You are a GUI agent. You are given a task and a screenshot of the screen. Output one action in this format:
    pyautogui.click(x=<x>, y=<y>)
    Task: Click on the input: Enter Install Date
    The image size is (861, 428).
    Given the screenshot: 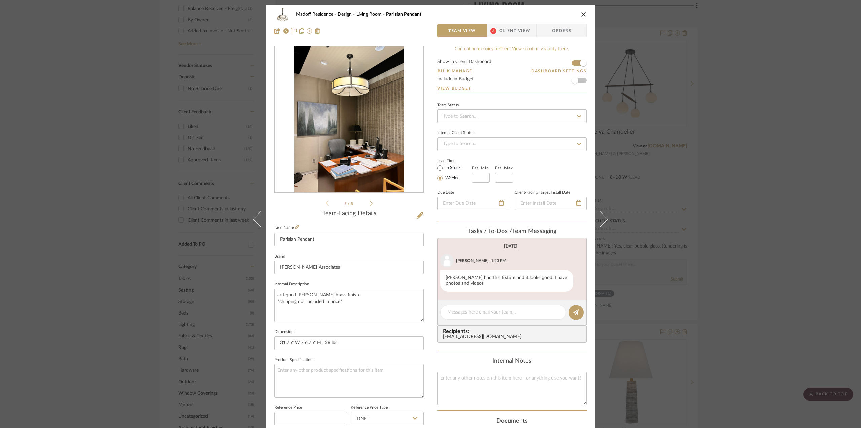 What is the action you would take?
    pyautogui.click(x=551, y=203)
    